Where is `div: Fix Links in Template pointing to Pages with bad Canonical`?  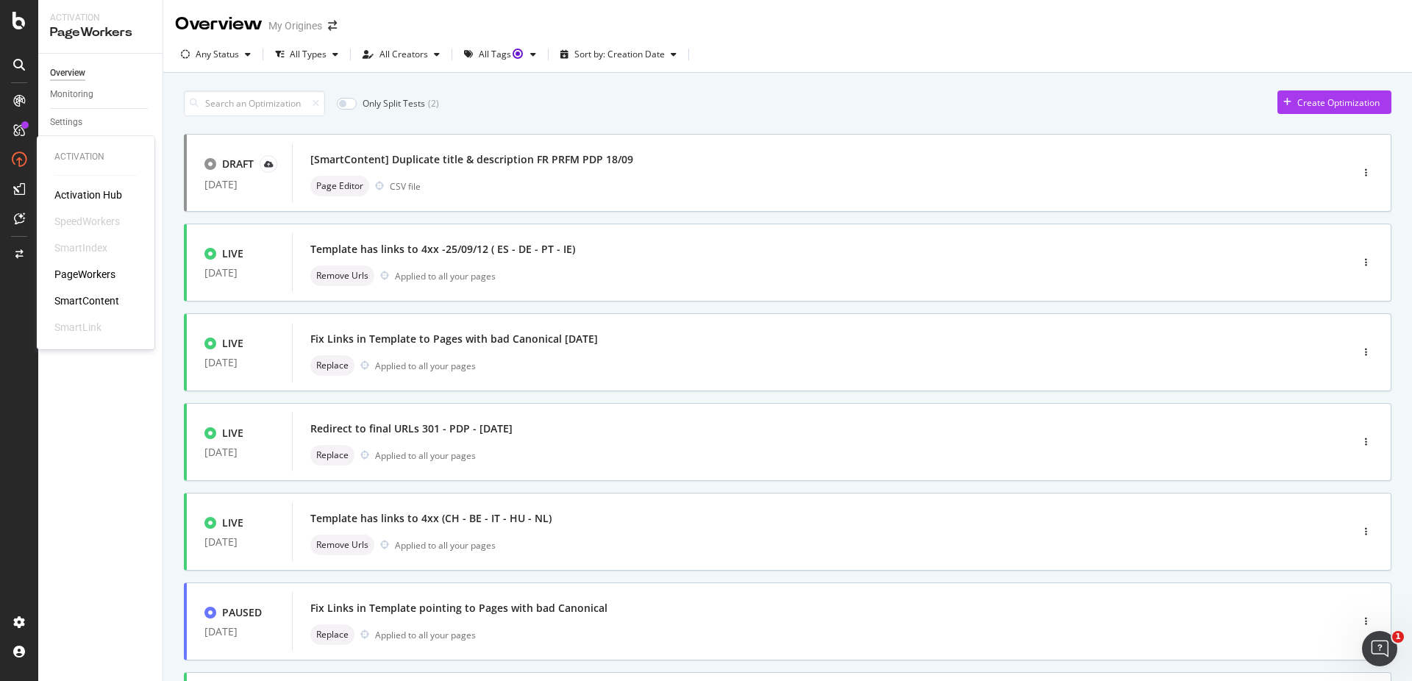 div: Fix Links in Template pointing to Pages with bad Canonical is located at coordinates (459, 608).